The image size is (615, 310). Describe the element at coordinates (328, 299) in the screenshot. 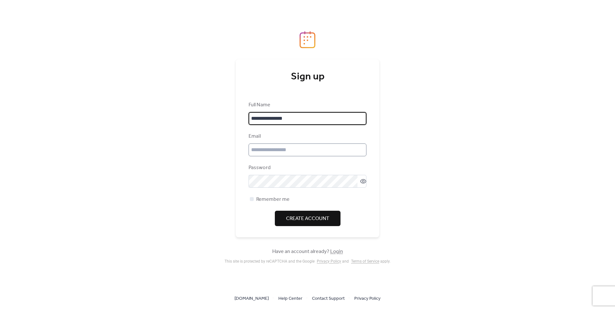

I see `span: Contact Support` at that location.